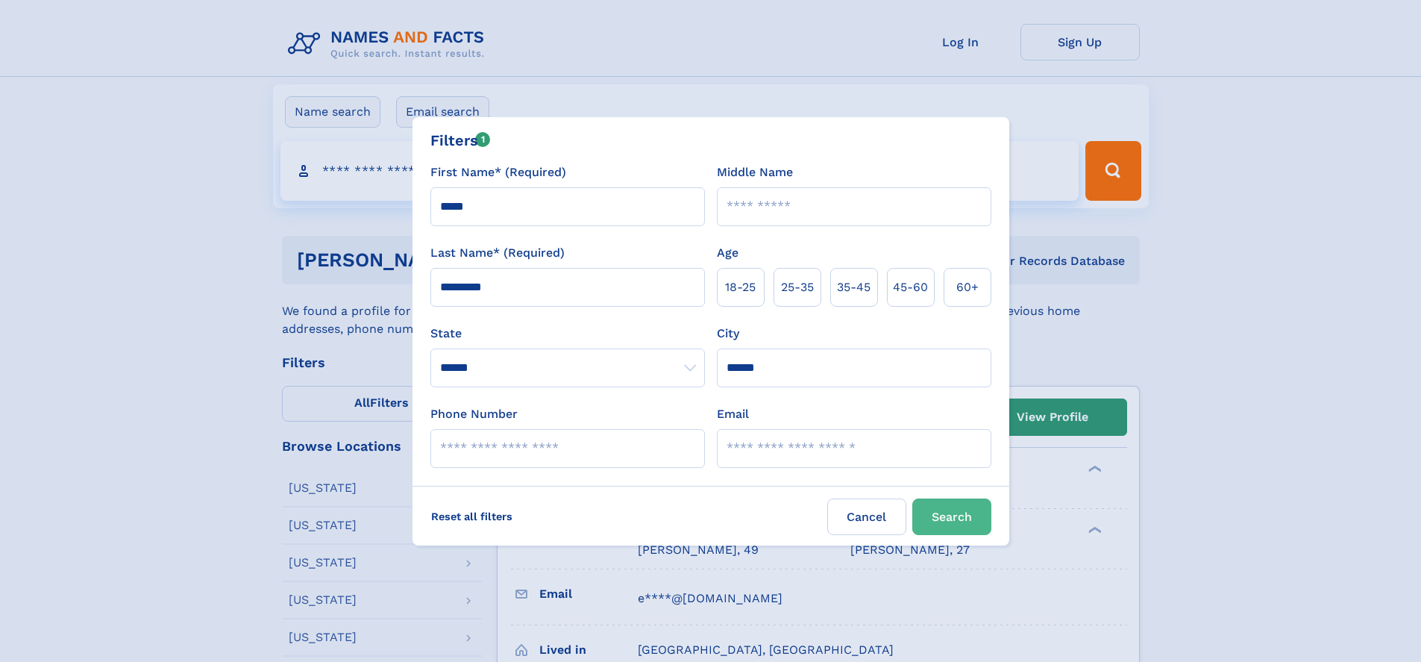  Describe the element at coordinates (728, 333) in the screenshot. I see `label: City` at that location.